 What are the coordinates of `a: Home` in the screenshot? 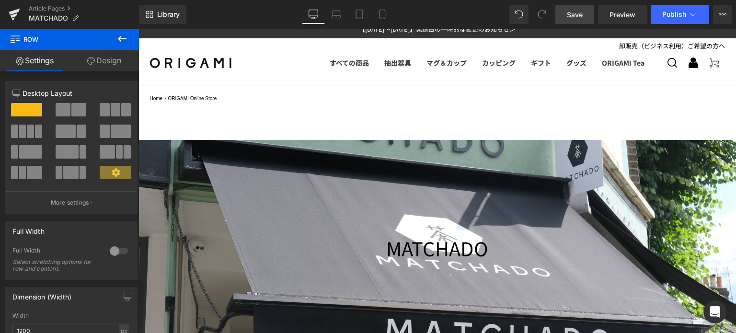 It's located at (18, 70).